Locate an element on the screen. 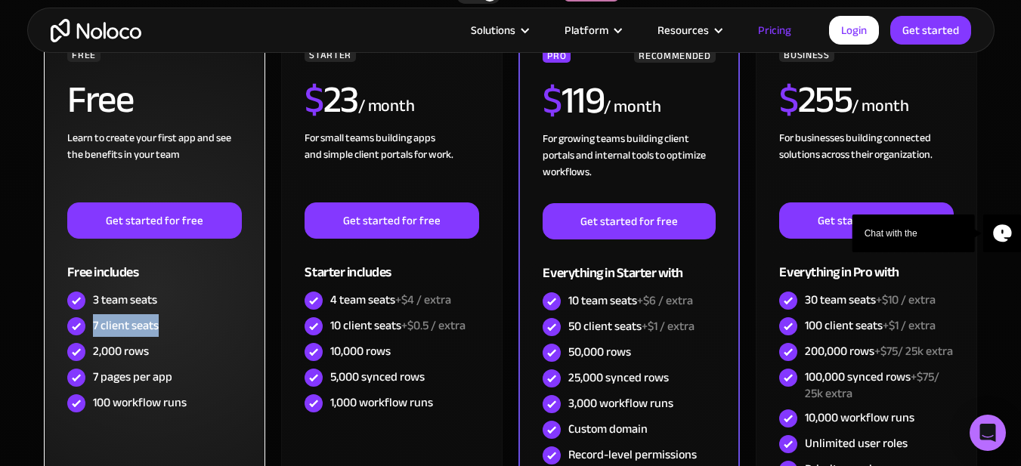 The width and height of the screenshot is (1021, 466). span: +$10 / extra is located at coordinates (905, 300).